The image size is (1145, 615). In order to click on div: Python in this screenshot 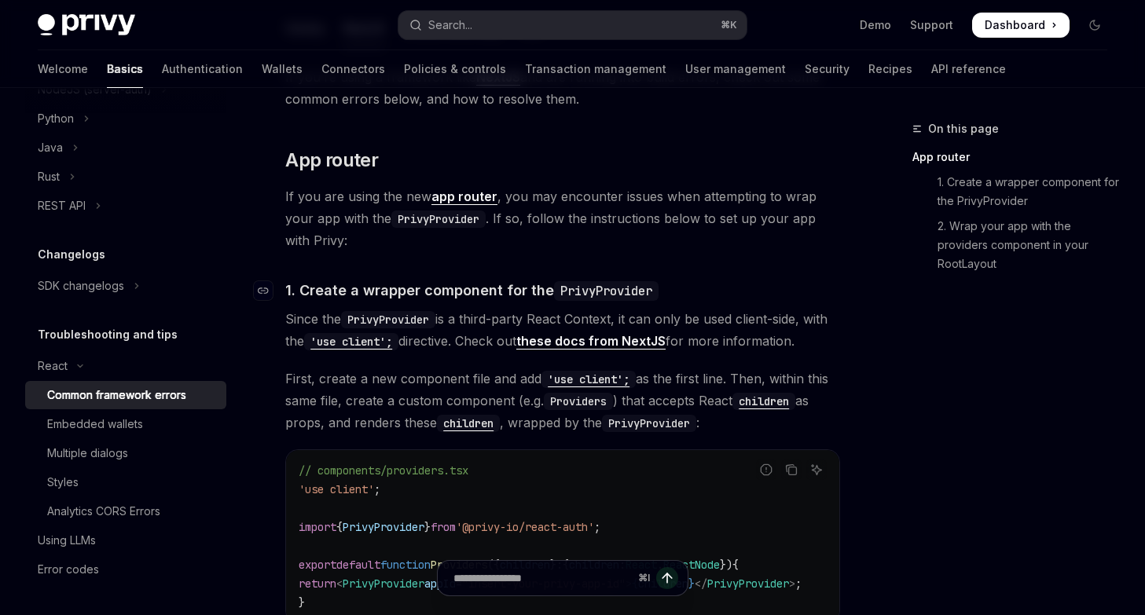, I will do `click(56, 119)`.